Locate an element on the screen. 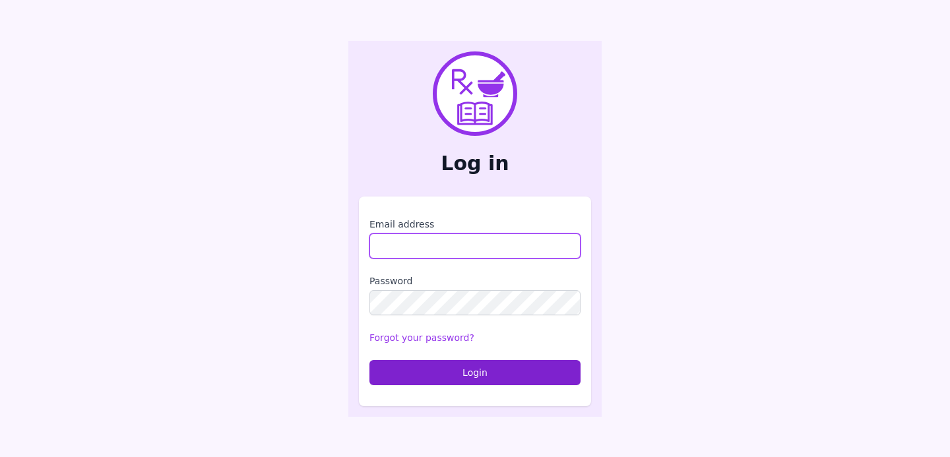 The image size is (950, 457). h2: Log in is located at coordinates (475, 164).